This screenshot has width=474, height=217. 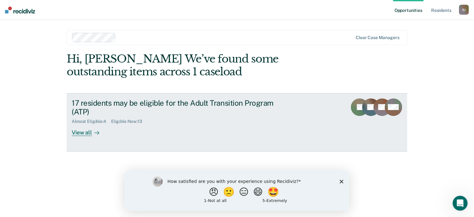 What do you see at coordinates (167, 30) in the screenshot?
I see `div: 5 - Extremely` at bounding box center [167, 30].